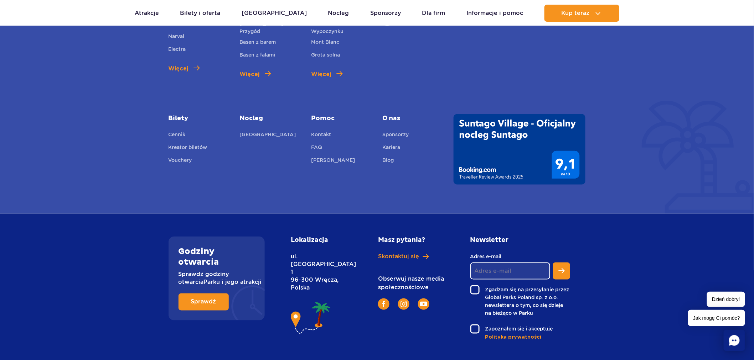 This screenshot has height=360, width=754. Describe the element at coordinates (176, 37) in the screenshot. I see `a: Narval` at that location.